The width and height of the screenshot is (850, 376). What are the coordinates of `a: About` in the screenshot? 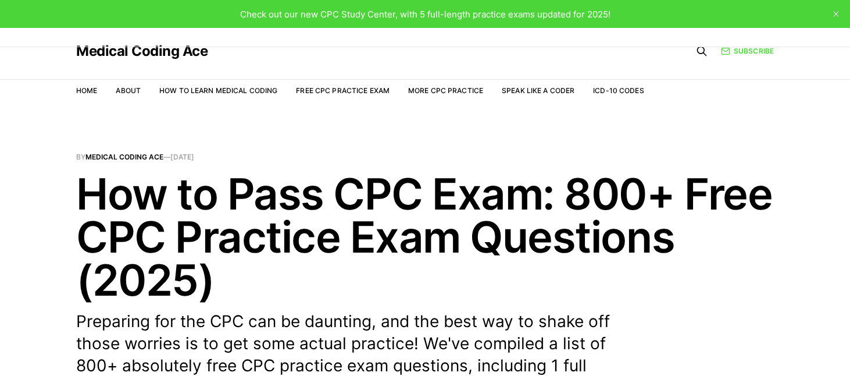 It's located at (128, 90).